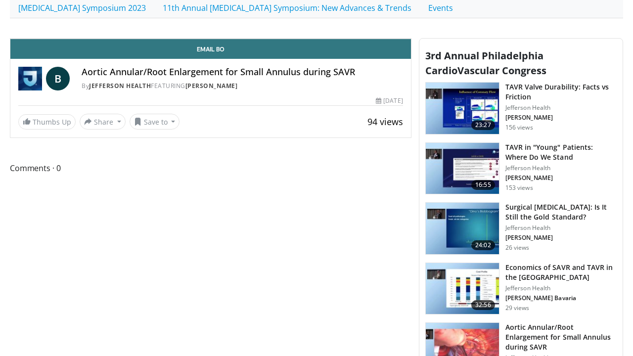  What do you see at coordinates (211, 168) in the screenshot?
I see `span: Comments 0` at bounding box center [211, 168].